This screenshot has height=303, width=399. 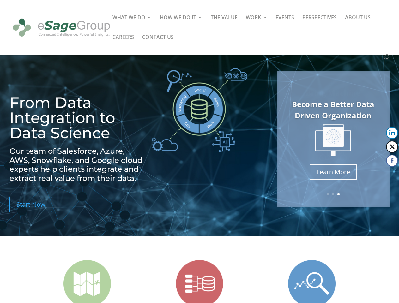 What do you see at coordinates (132, 25) in the screenshot?
I see `a: WHAT WE DO` at bounding box center [132, 25].